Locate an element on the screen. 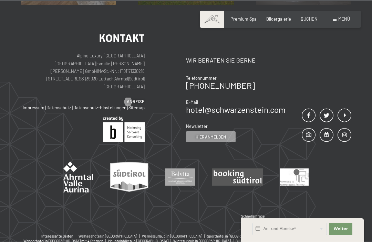  a: hotel@schwarzenstein.com is located at coordinates (236, 110).